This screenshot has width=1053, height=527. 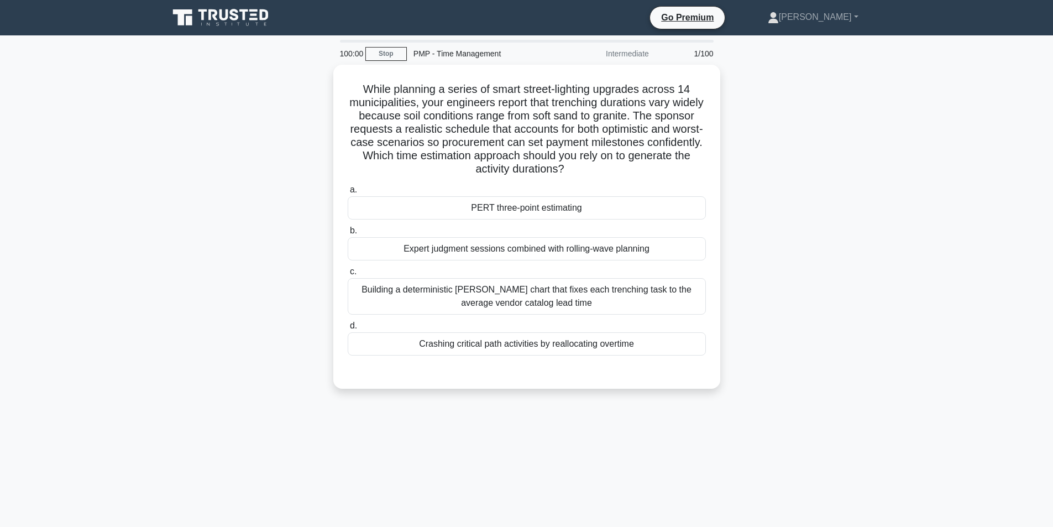 I want to click on div: Expert judgment sessions combined with rolling-wave planning, so click(x=527, y=249).